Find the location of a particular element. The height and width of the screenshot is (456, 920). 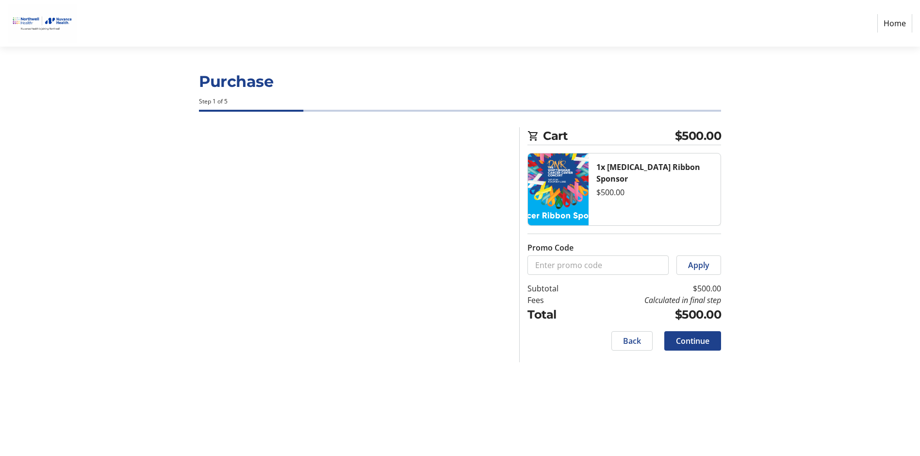

span: Apply is located at coordinates (699, 265).